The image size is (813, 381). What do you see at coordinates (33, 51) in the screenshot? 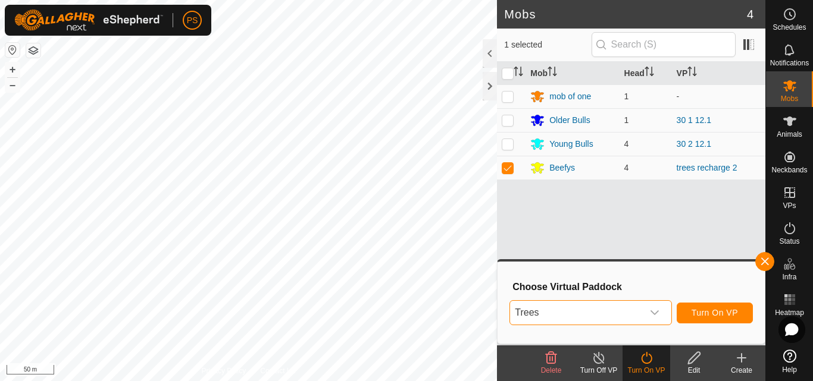
I see `button: Map Layers` at bounding box center [33, 51].